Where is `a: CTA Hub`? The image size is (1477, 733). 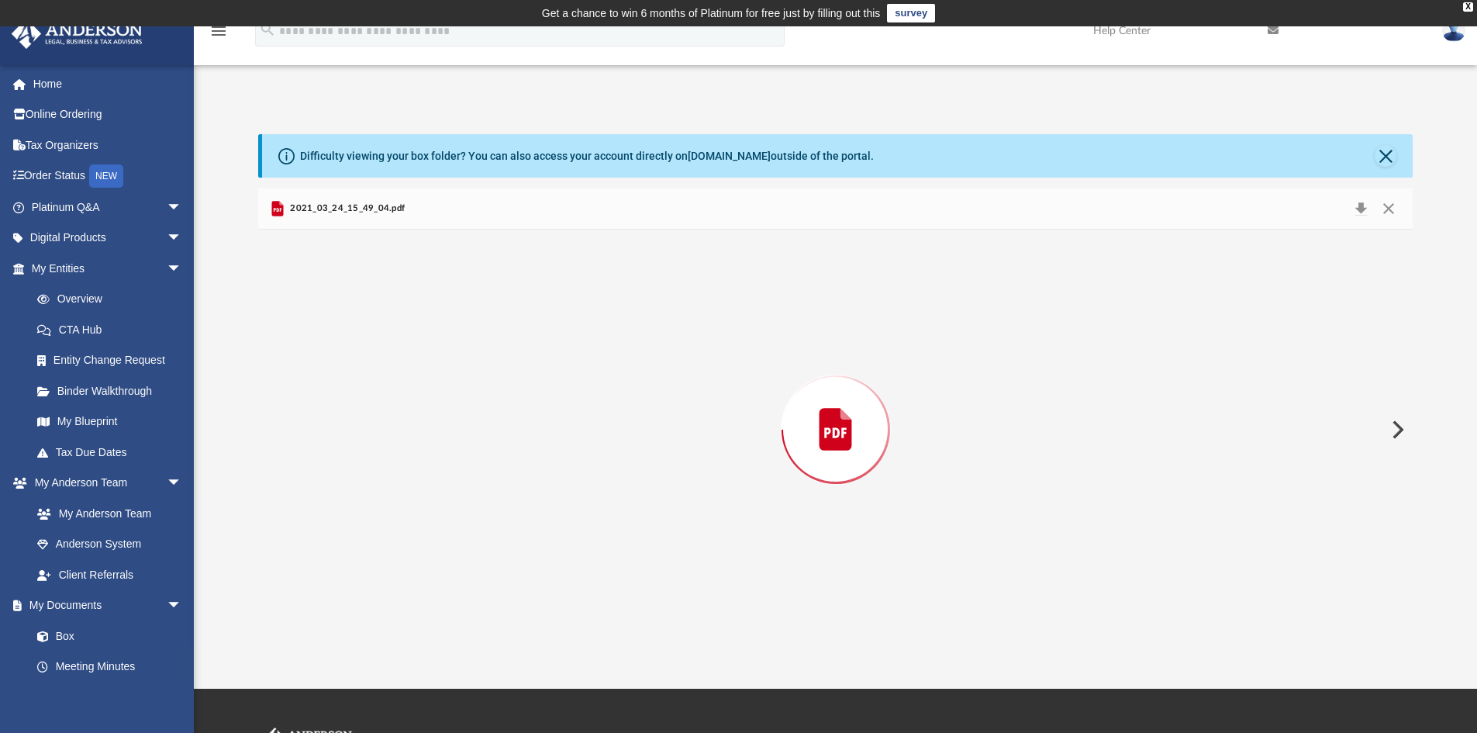 a: CTA Hub is located at coordinates (113, 330).